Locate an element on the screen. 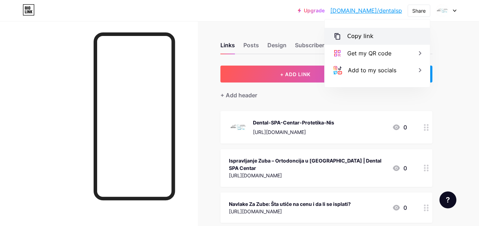  img: Dental-SPA-Centar-Protetika-Nis is located at coordinates (238, 128).